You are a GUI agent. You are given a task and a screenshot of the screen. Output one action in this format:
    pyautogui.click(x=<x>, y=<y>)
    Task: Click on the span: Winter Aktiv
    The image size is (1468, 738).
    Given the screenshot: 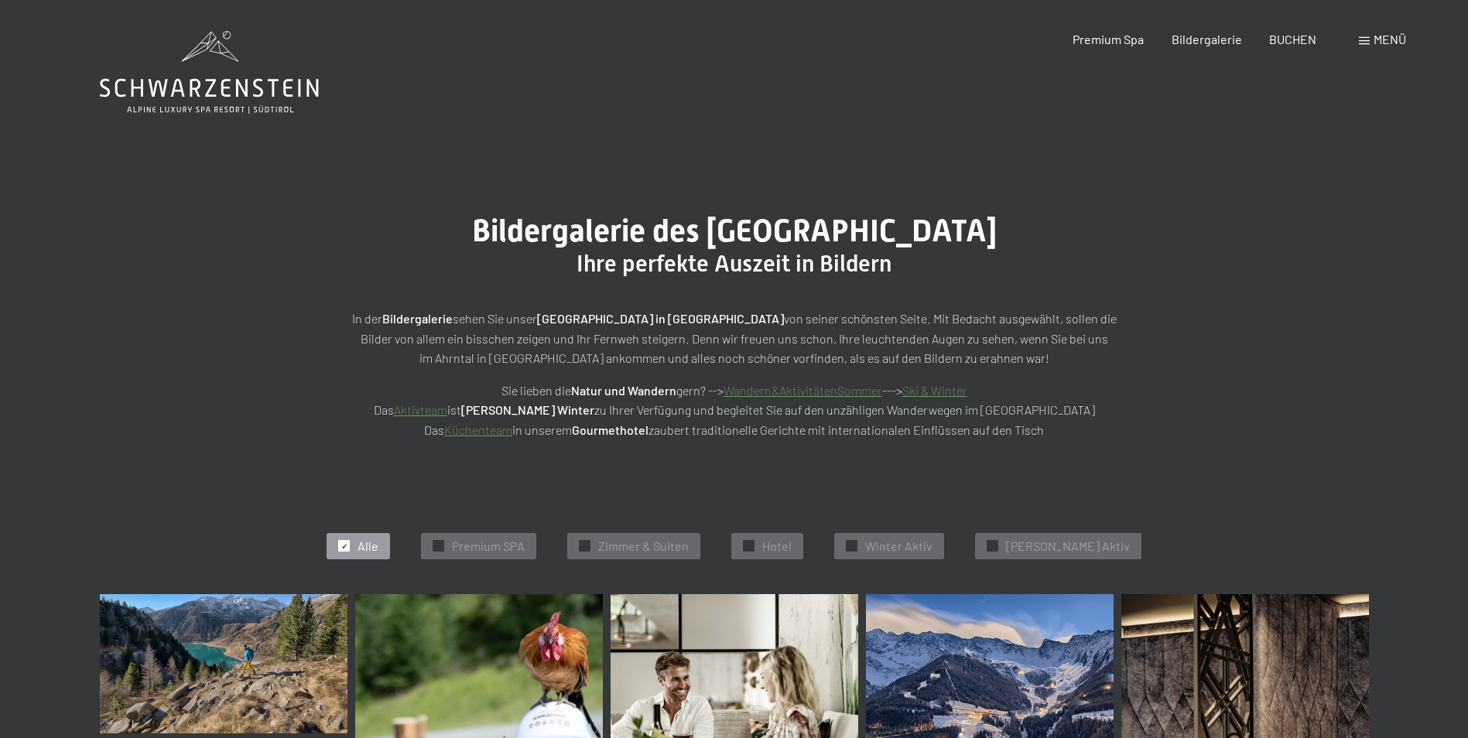 What is the action you would take?
    pyautogui.click(x=898, y=546)
    